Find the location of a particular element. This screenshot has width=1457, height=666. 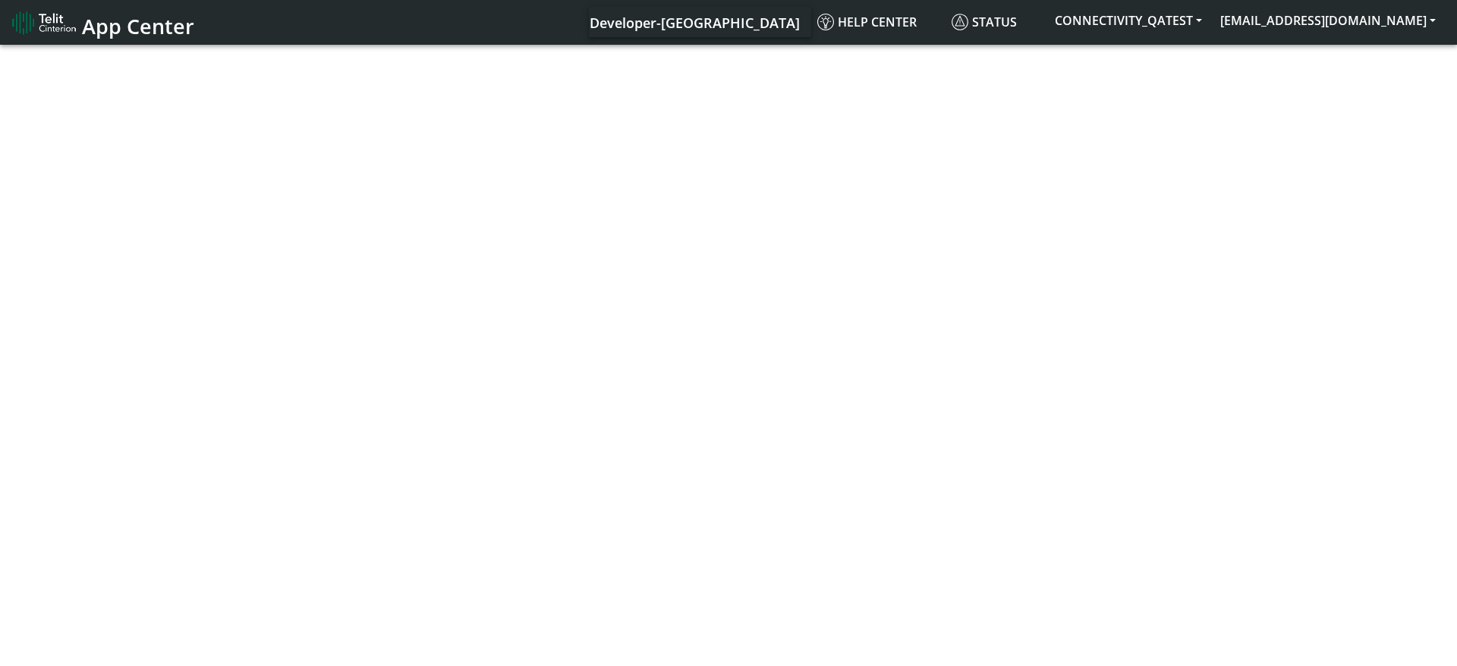

span: Help center is located at coordinates (867, 22).